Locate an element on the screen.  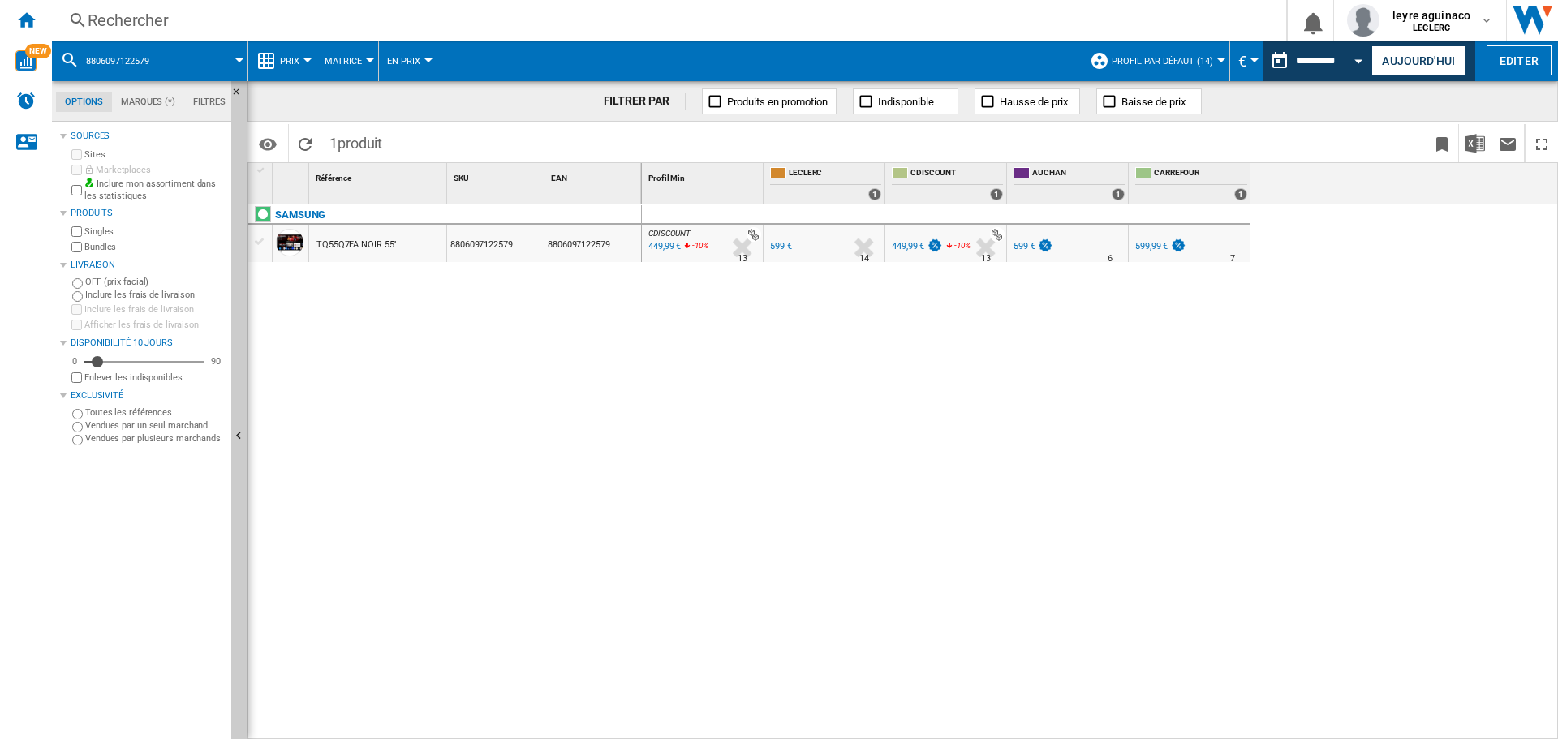
b: LECLERC is located at coordinates (1431, 28).